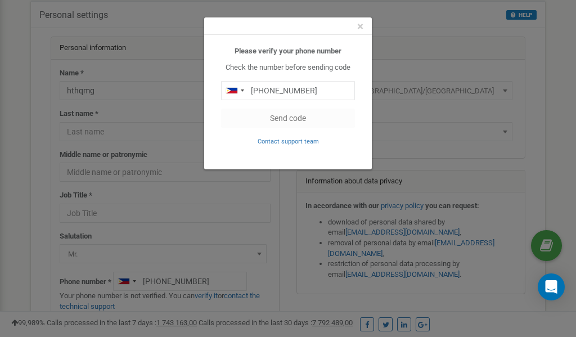 The image size is (576, 337). Describe the element at coordinates (360, 26) in the screenshot. I see `button: Close` at that location.